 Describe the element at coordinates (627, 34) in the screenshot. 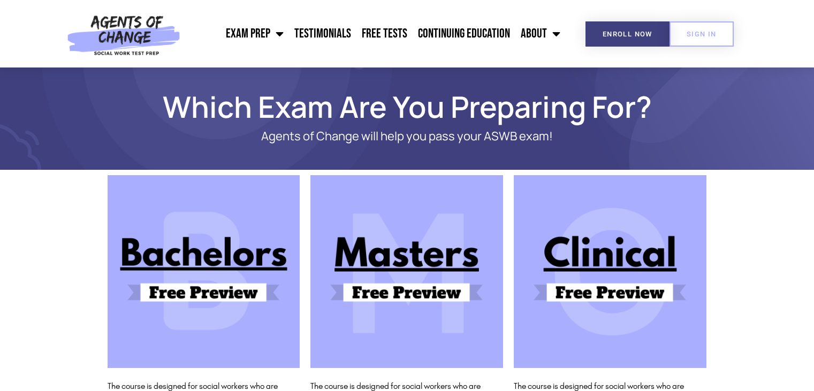

I see `a: Enroll Now` at that location.